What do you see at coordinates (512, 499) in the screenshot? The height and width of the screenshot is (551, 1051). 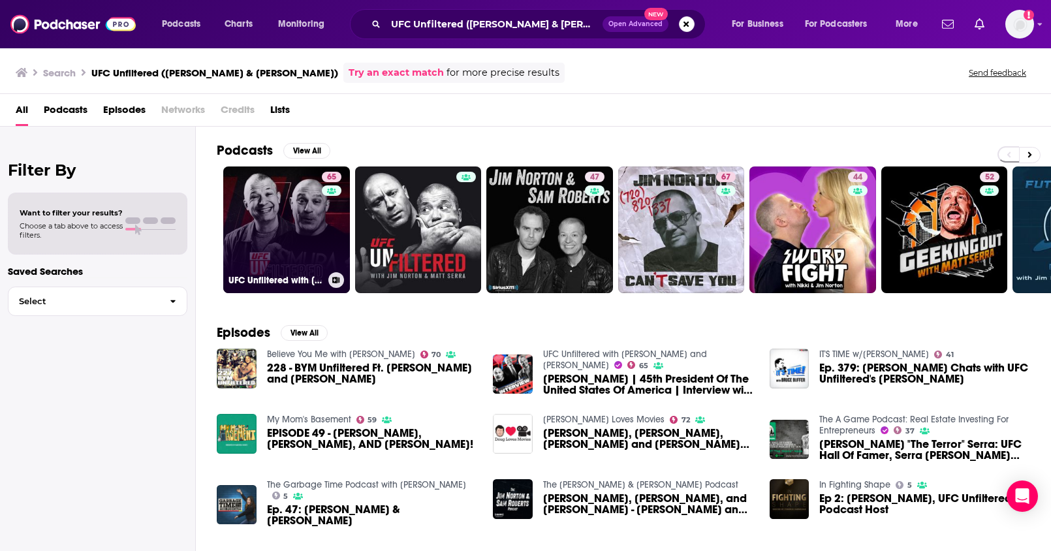 I see `a: Natasha Leggero, Rich Vos, and Matt Serra - Jim Norton and Sam Roberts` at bounding box center [512, 499].